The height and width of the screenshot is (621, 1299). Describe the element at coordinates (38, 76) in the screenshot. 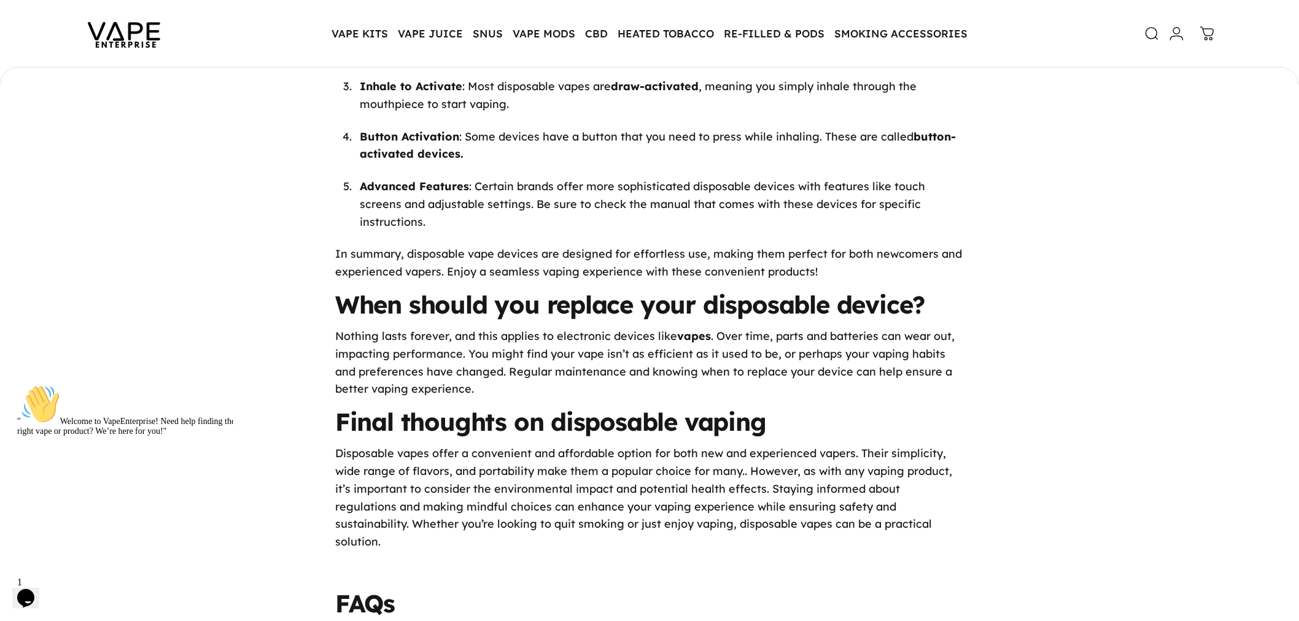

I see `img: tab_domain_overview_orange.svg` at that location.